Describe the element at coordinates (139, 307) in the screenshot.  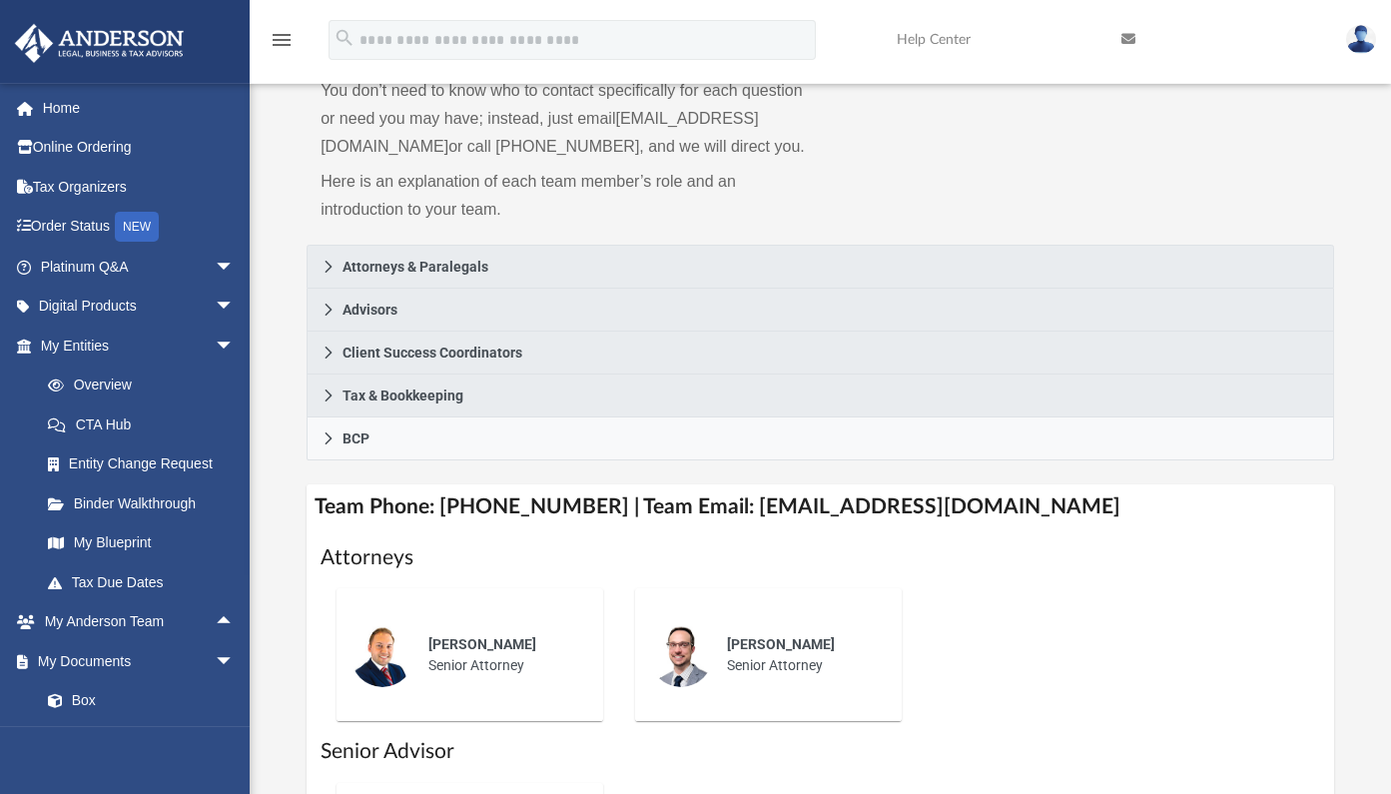
I see `a: Digital Productsarrow_drop_down` at that location.